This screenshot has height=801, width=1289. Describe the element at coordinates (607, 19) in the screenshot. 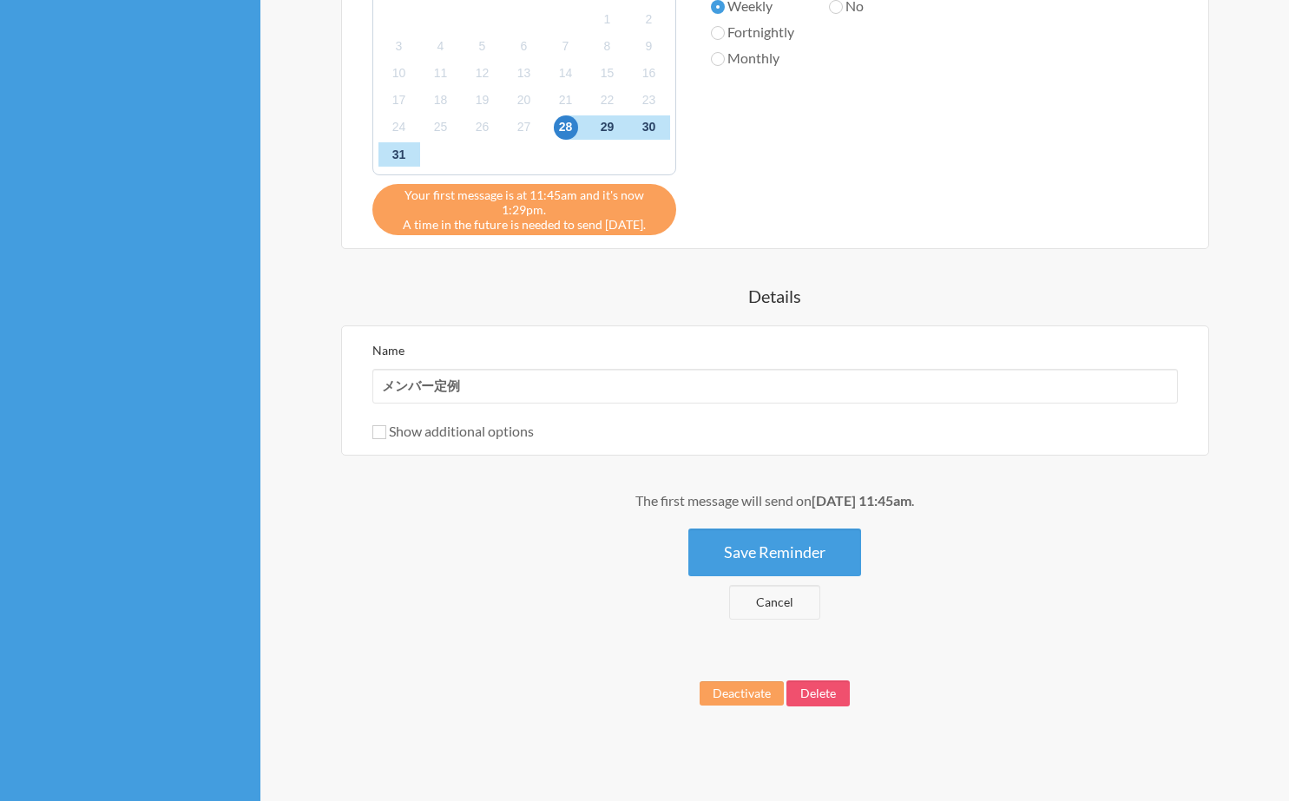

I see `span: 2025年9月1日月曜日` at that location.